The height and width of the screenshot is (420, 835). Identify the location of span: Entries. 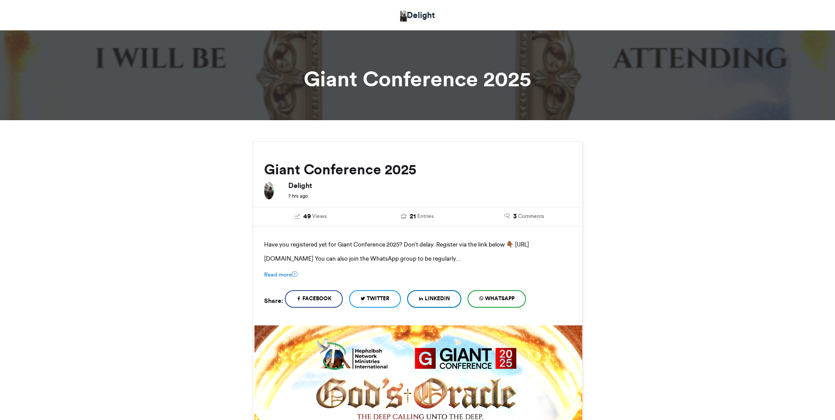
(425, 216).